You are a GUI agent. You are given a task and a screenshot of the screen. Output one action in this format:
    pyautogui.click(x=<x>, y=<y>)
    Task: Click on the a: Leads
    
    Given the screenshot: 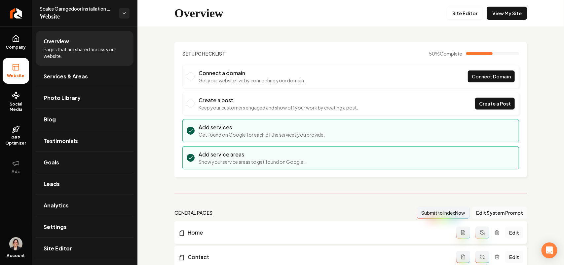 What is the action you would take?
    pyautogui.click(x=85, y=184)
    